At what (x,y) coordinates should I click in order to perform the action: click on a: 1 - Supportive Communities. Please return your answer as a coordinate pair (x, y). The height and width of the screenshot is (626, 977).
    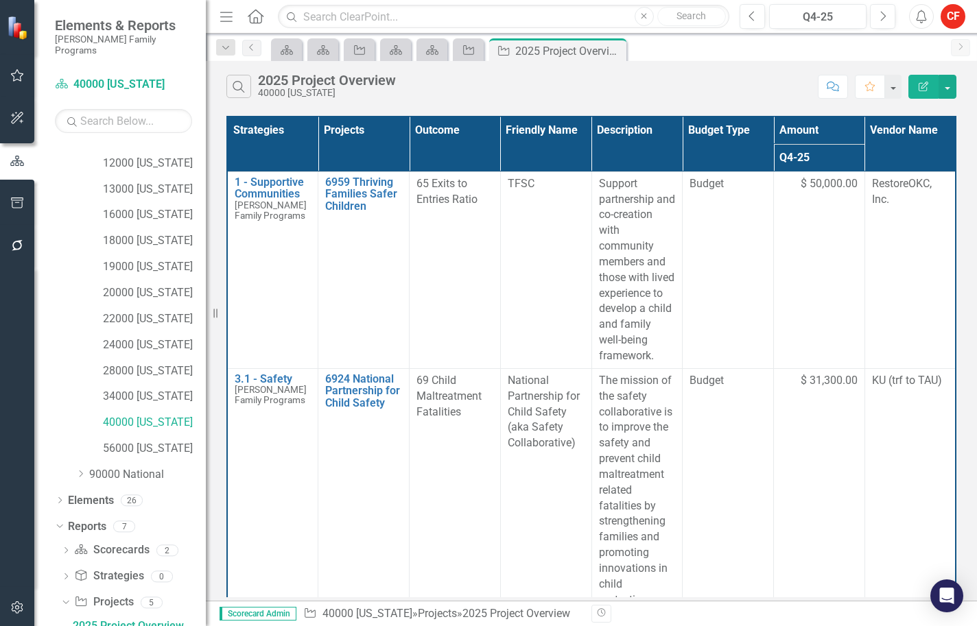
    Looking at the image, I should click on (272, 188).